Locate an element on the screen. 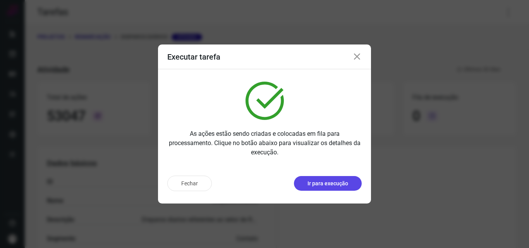  h3: Executar tarefa is located at coordinates (194, 57).